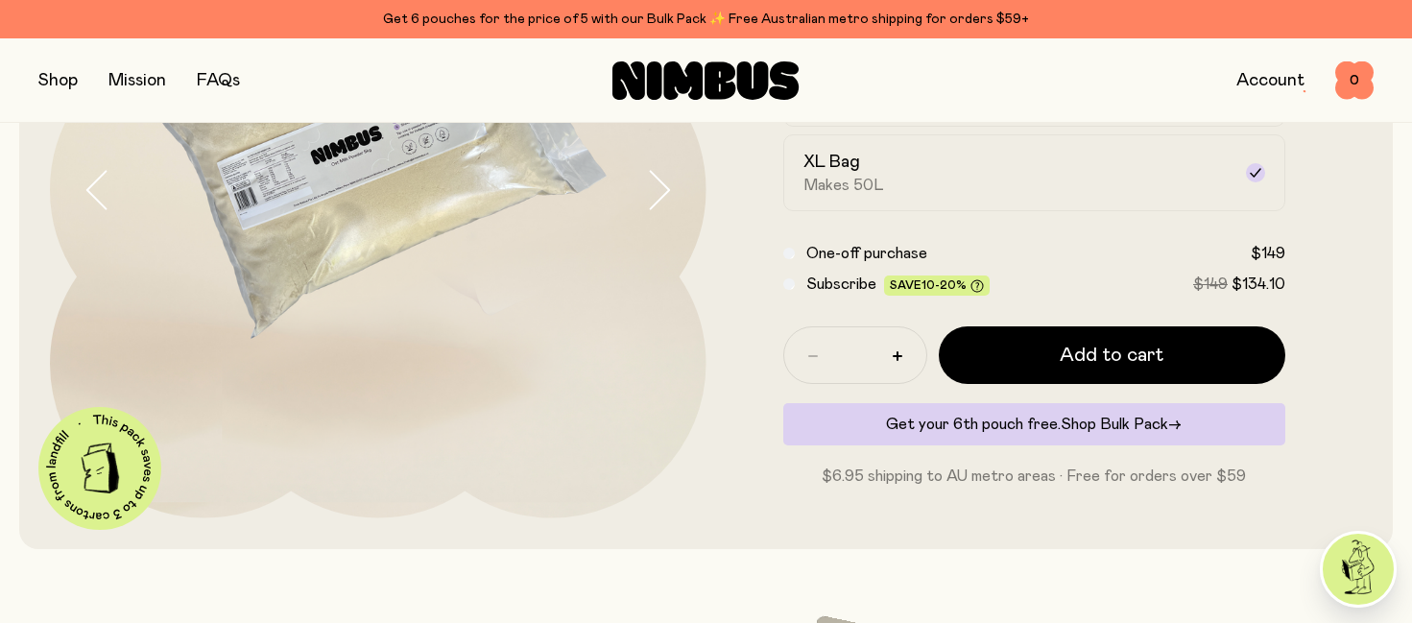 The height and width of the screenshot is (623, 1412). Describe the element at coordinates (831, 162) in the screenshot. I see `h2: XL Bag` at that location.